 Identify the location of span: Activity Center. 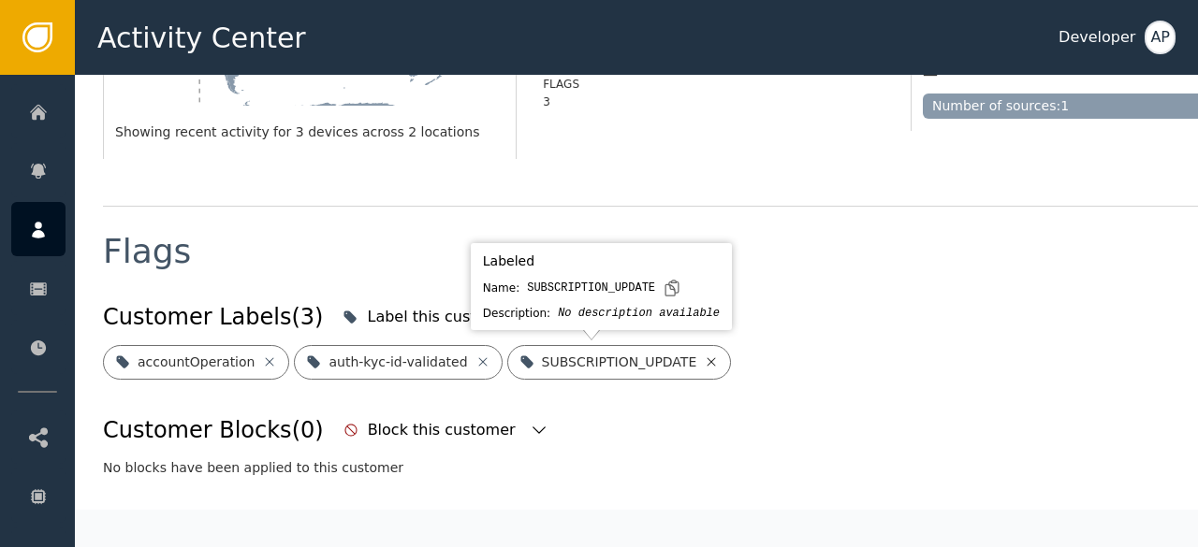
(201, 37).